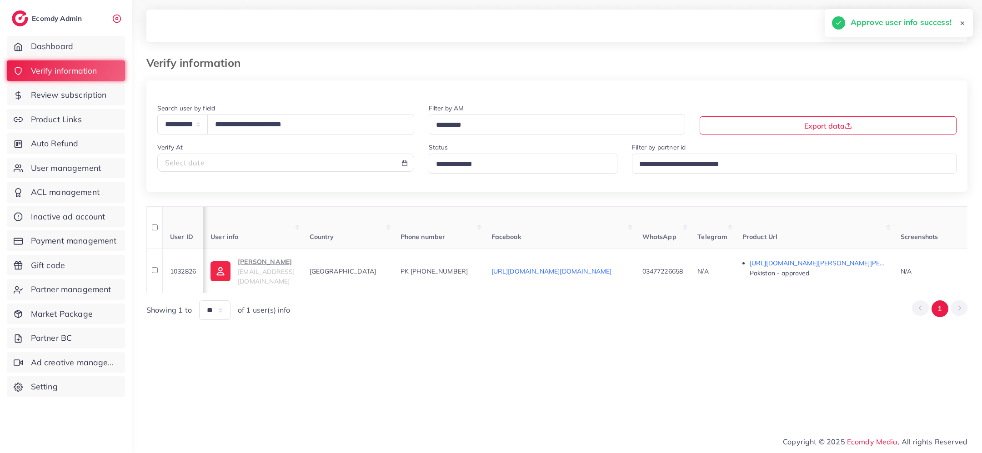  Describe the element at coordinates (48, 265) in the screenshot. I see `span: Gift code` at that location.